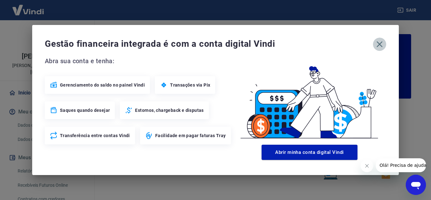 Image resolution: width=431 pixels, height=200 pixels. Describe the element at coordinates (309, 99) in the screenshot. I see `img: Good Billing` at that location.